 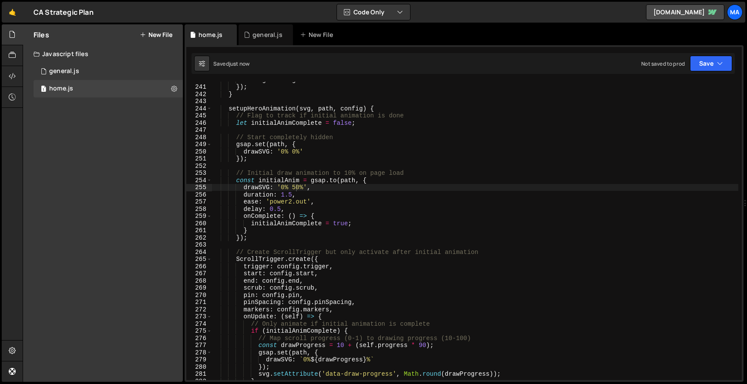 What do you see at coordinates (199, 94) in the screenshot?
I see `div: 242` at bounding box center [199, 94].